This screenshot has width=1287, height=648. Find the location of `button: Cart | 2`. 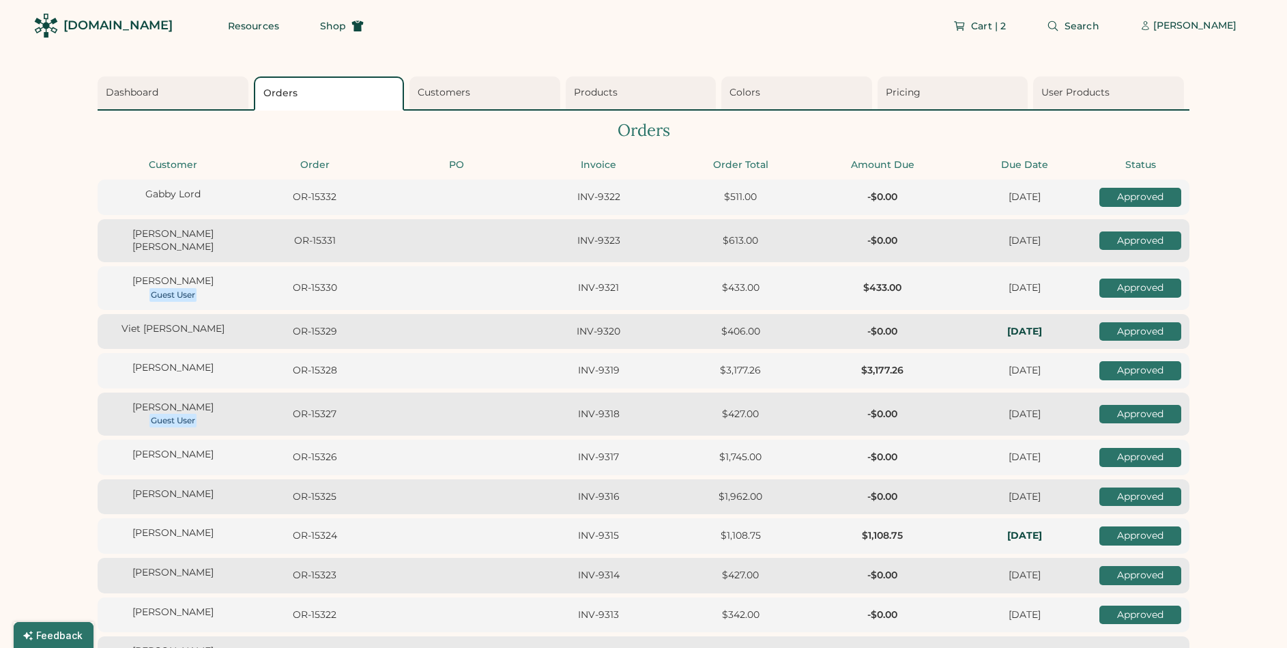

button: Cart | 2 is located at coordinates (979, 26).